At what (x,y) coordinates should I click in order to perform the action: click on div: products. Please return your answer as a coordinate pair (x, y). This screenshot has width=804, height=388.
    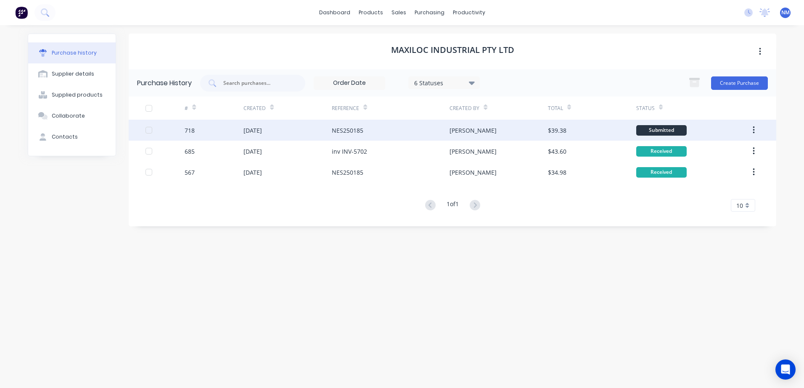
    Looking at the image, I should click on (371, 13).